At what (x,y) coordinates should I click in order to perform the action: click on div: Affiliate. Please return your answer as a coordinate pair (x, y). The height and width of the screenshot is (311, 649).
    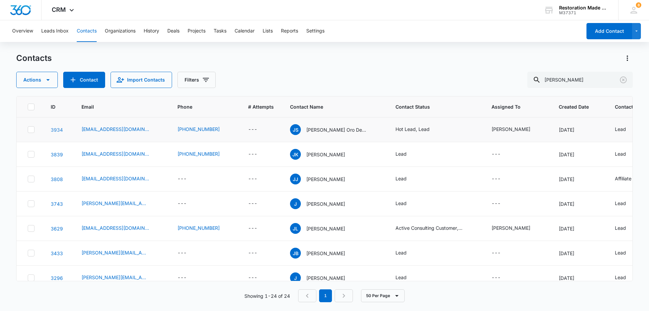
    Looking at the image, I should click on (623, 178).